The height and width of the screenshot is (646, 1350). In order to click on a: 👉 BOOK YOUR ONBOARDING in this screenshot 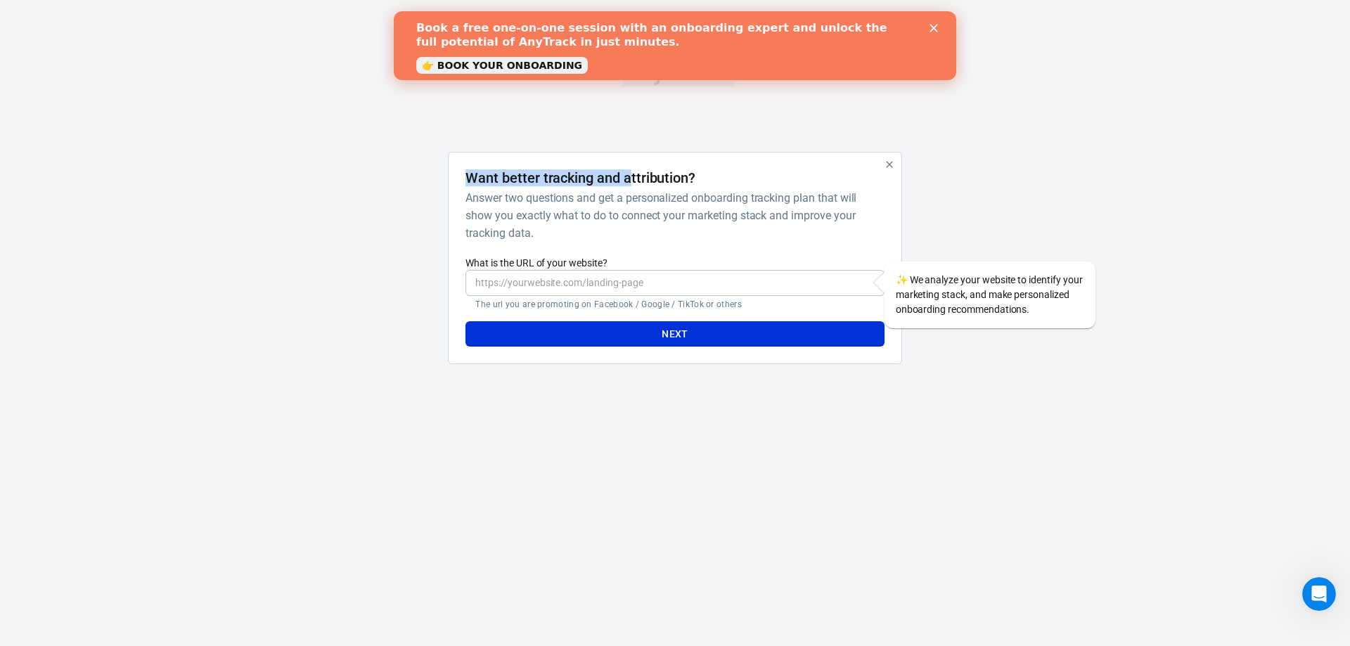, I will do `click(108, 54)`.